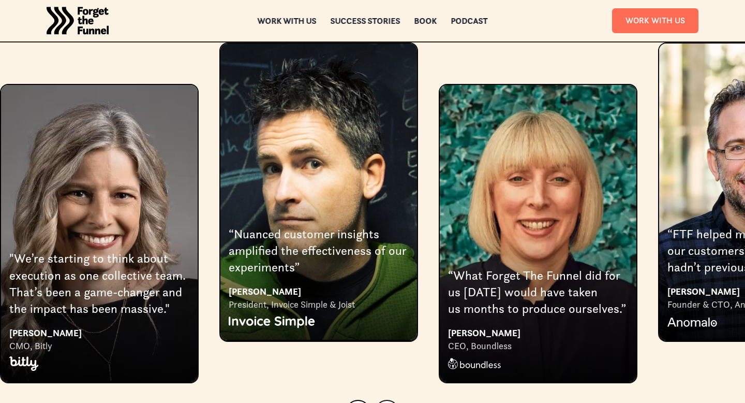 Image resolution: width=745 pixels, height=403 pixels. What do you see at coordinates (99, 284) in the screenshot?
I see `div: "We’re starting to think about execution as one collective team. That’s been a game-changer and t...` at bounding box center [99, 284].